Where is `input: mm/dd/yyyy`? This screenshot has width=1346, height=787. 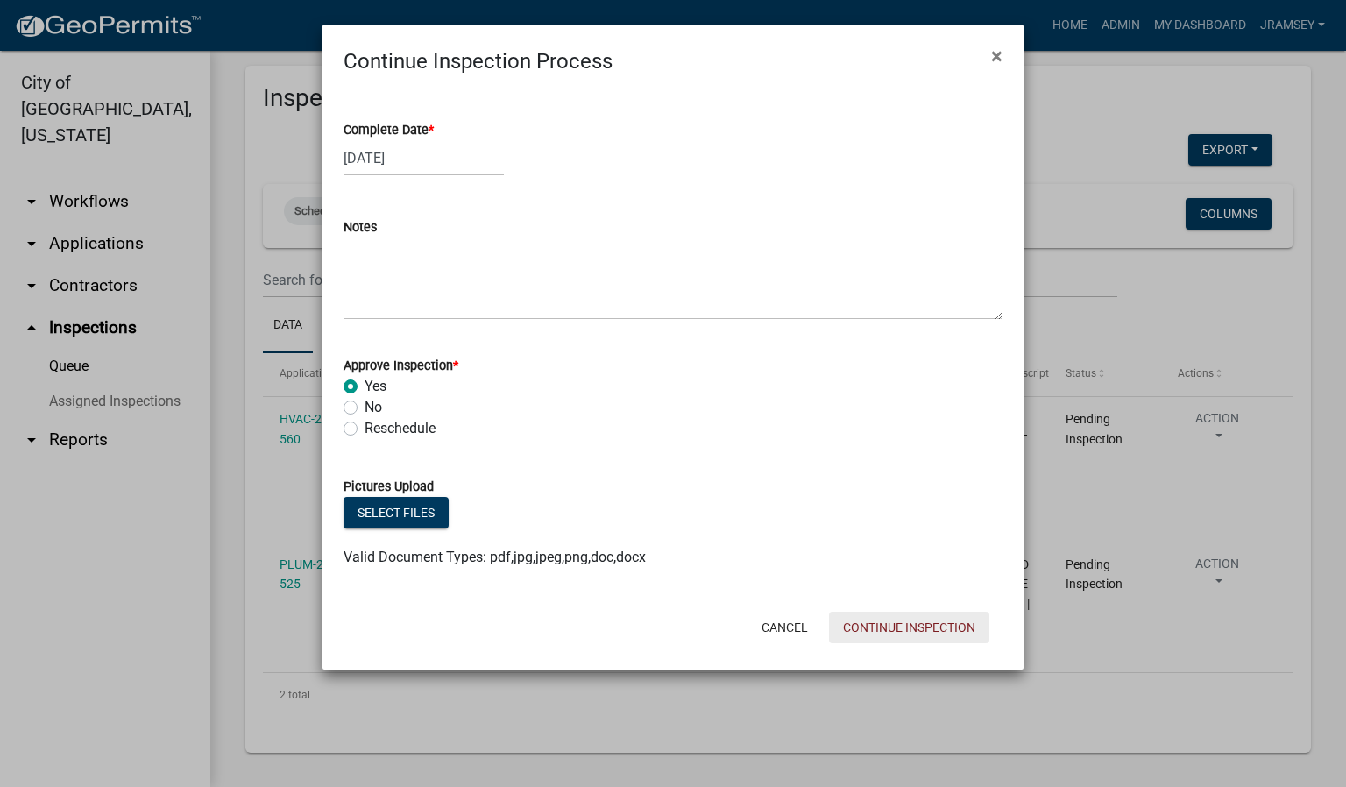
input: mm/dd/yyyy is located at coordinates (423, 158).